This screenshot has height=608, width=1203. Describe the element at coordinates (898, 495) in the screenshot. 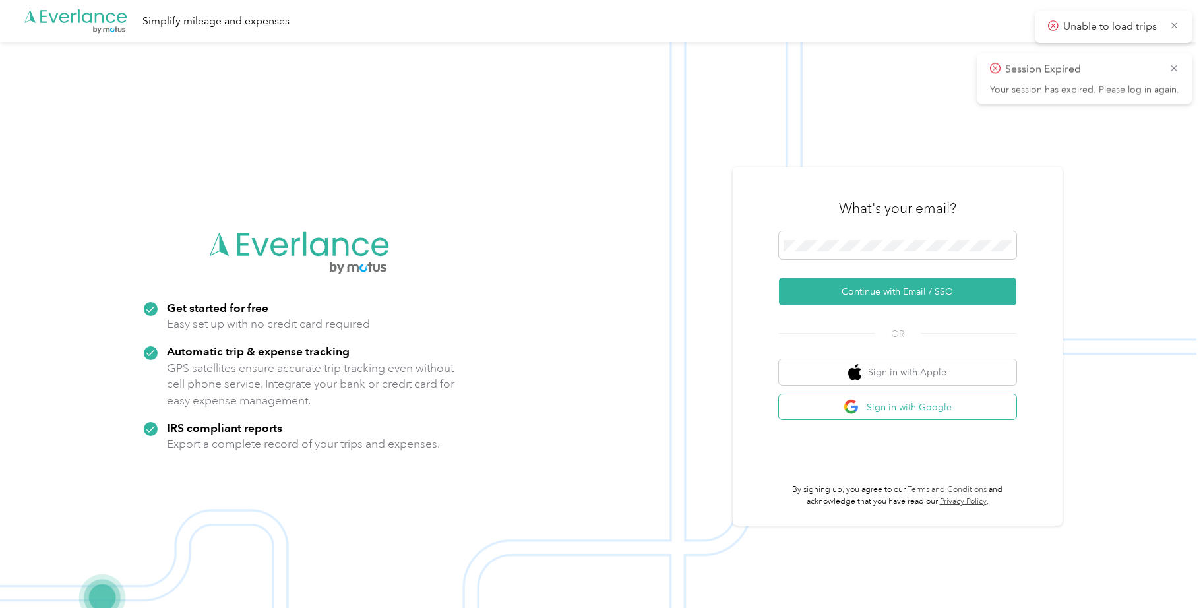

I see `p: By signing up, you agree to our and acknowledge that you have read our .` at that location.